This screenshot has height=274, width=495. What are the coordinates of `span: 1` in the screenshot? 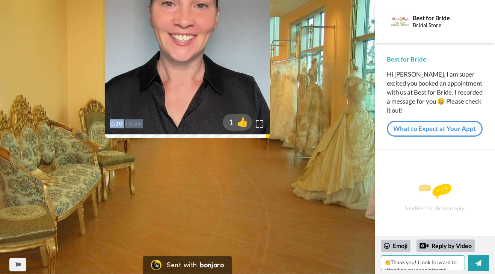 It's located at (228, 122).